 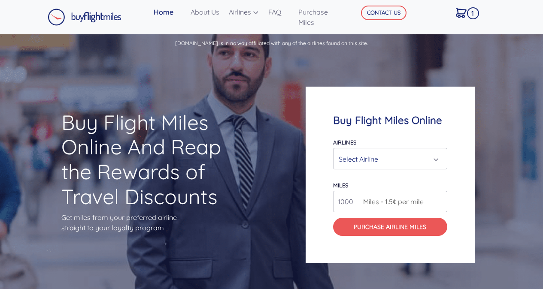 I want to click on h1: Buy Flight Miles Online And Reap the Rewards of Travel Discounts, so click(x=149, y=160).